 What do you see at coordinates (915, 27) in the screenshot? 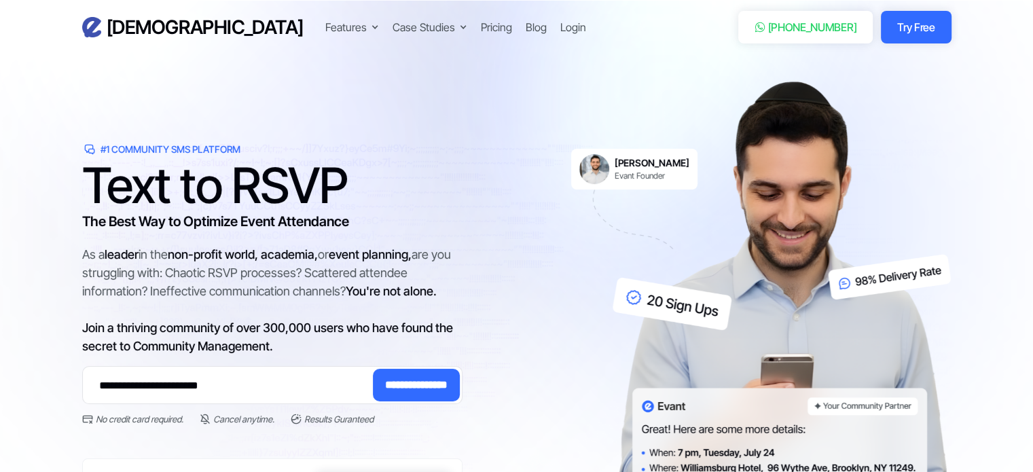
I see `a: Try Free` at bounding box center [915, 27].